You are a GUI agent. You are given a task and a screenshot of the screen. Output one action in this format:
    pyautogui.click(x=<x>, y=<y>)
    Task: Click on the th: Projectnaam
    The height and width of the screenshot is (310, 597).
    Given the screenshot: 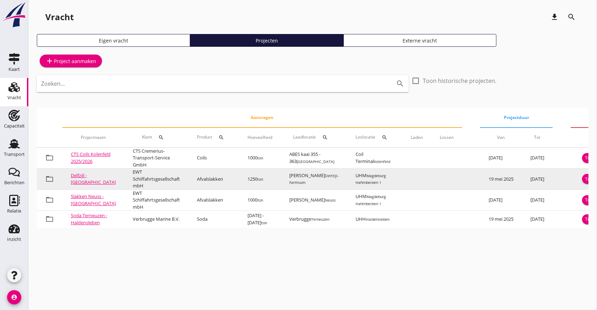 What is the action you would take?
    pyautogui.click(x=93, y=137)
    